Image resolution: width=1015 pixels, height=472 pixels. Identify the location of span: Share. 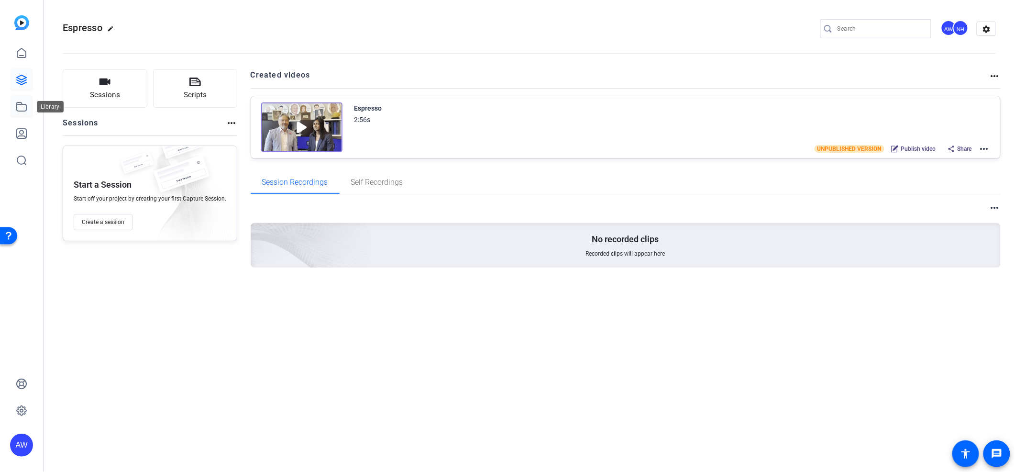
(965, 149).